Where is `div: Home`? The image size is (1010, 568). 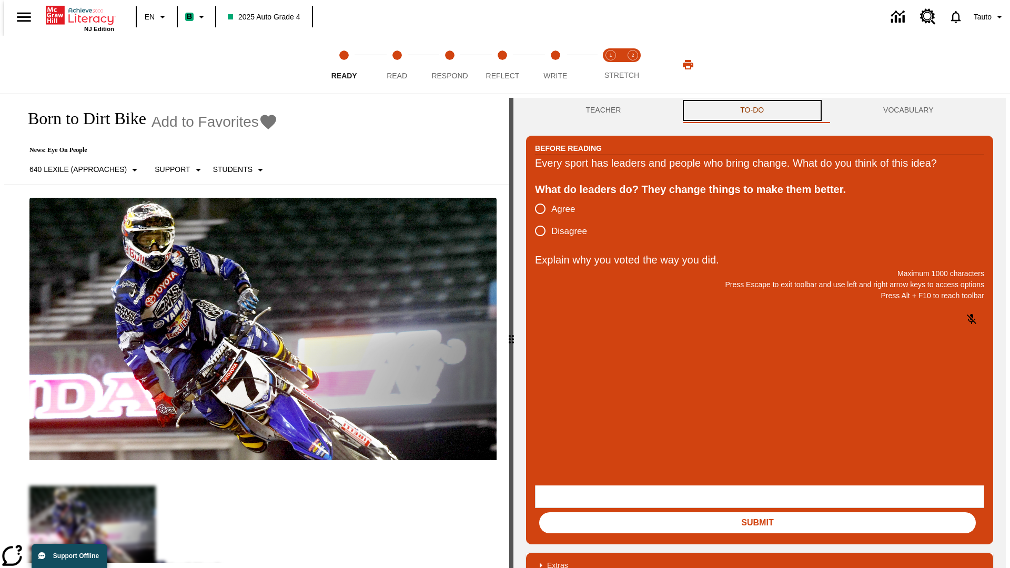 div: Home is located at coordinates (80, 18).